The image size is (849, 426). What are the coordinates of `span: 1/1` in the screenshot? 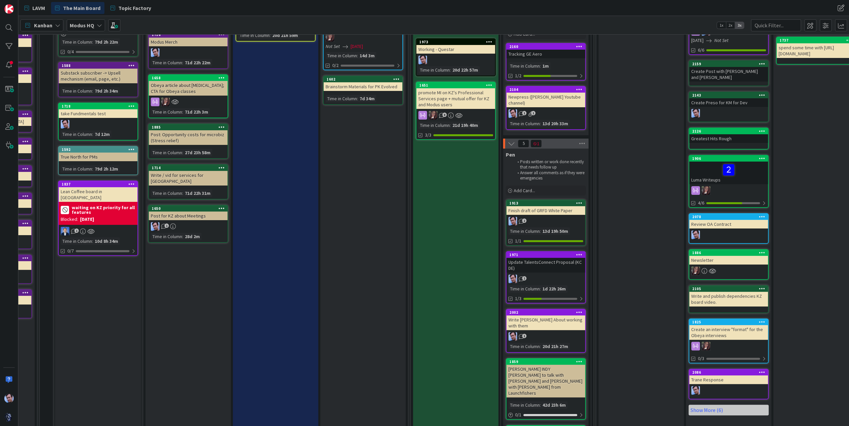 It's located at (518, 241).